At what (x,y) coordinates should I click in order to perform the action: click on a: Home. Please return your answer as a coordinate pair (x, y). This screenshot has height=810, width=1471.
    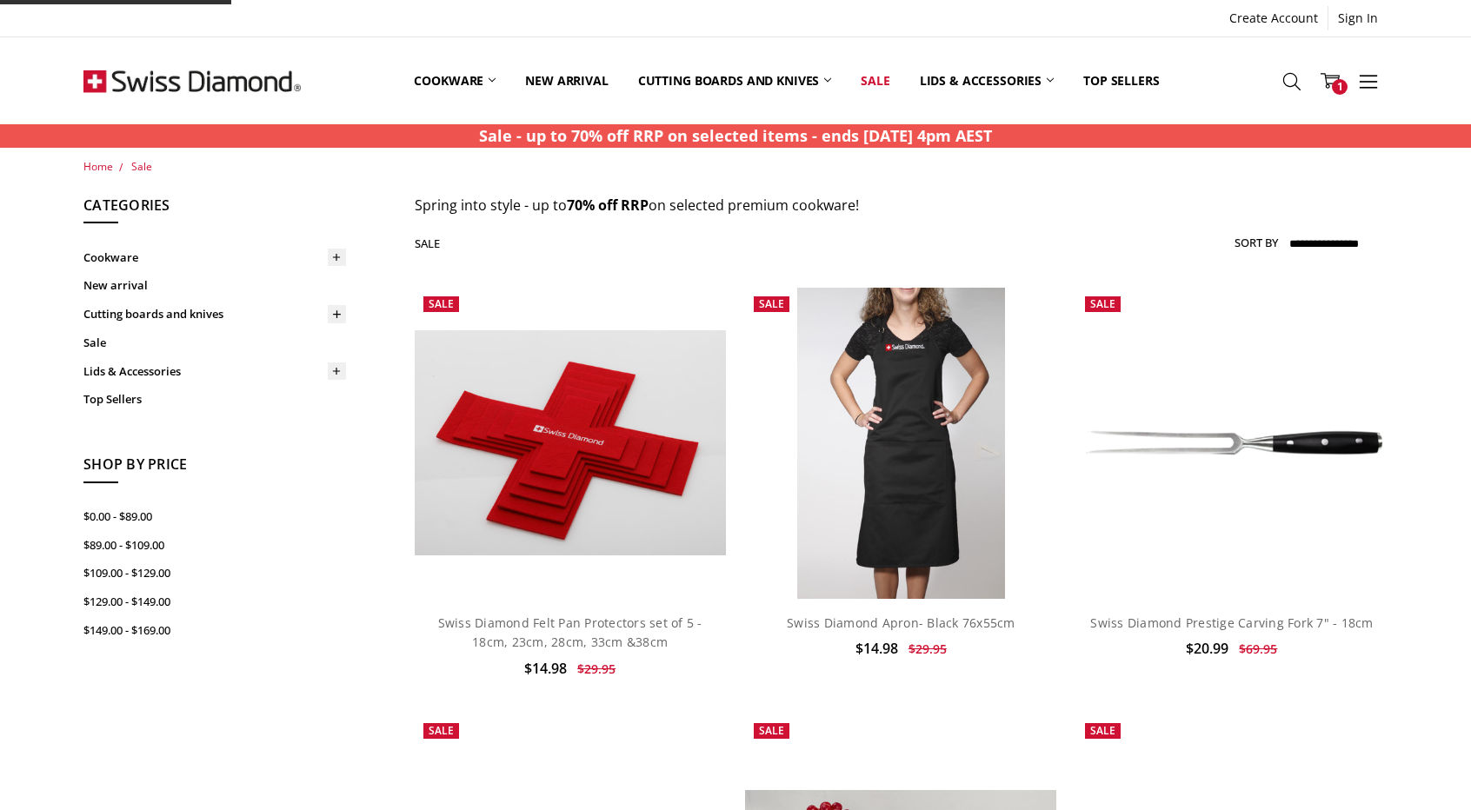
    Looking at the image, I should click on (98, 166).